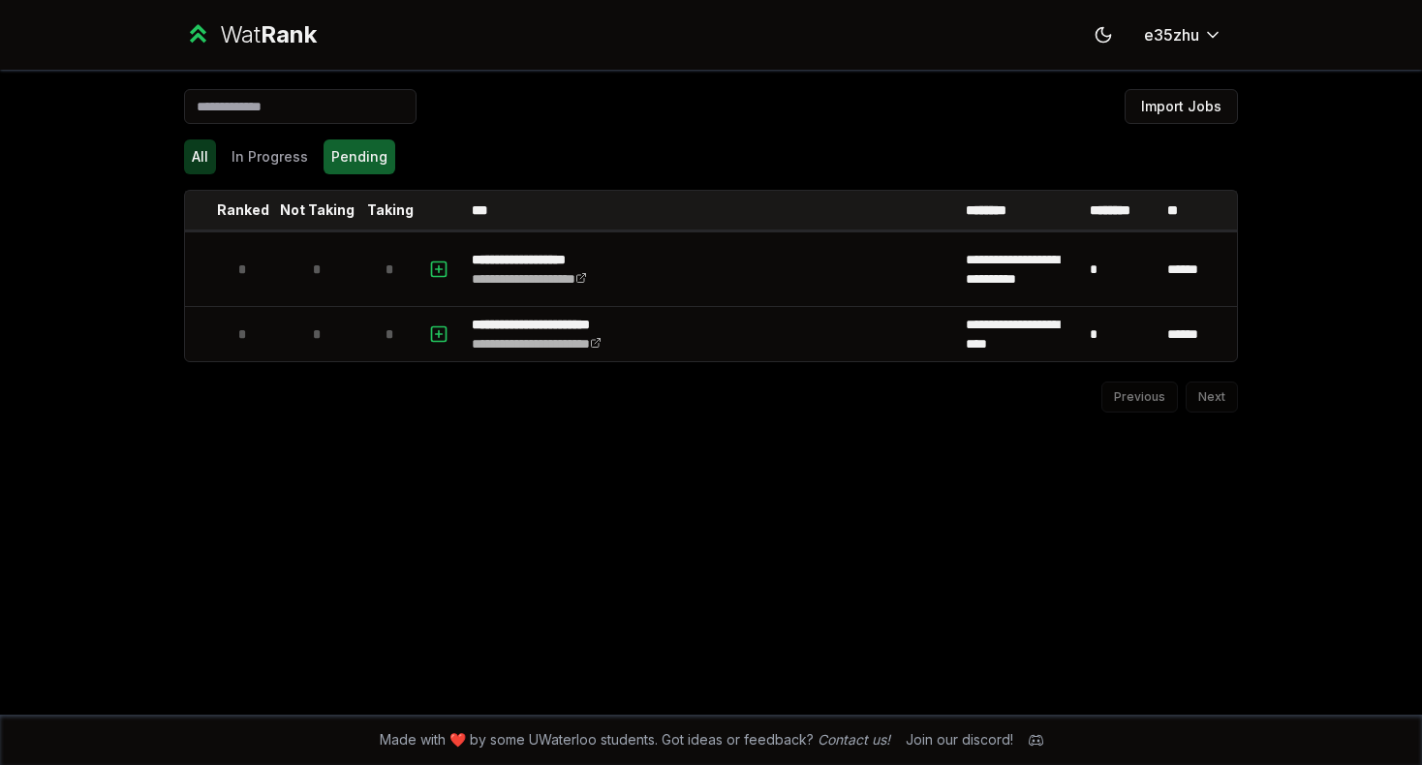 This screenshot has width=1422, height=765. I want to click on a: WatRank, so click(250, 35).